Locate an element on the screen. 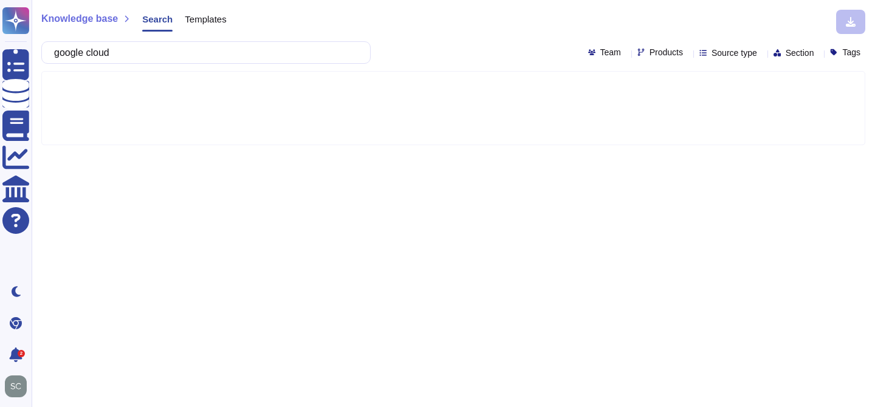 The height and width of the screenshot is (407, 875). span: Tags is located at coordinates (852, 52).